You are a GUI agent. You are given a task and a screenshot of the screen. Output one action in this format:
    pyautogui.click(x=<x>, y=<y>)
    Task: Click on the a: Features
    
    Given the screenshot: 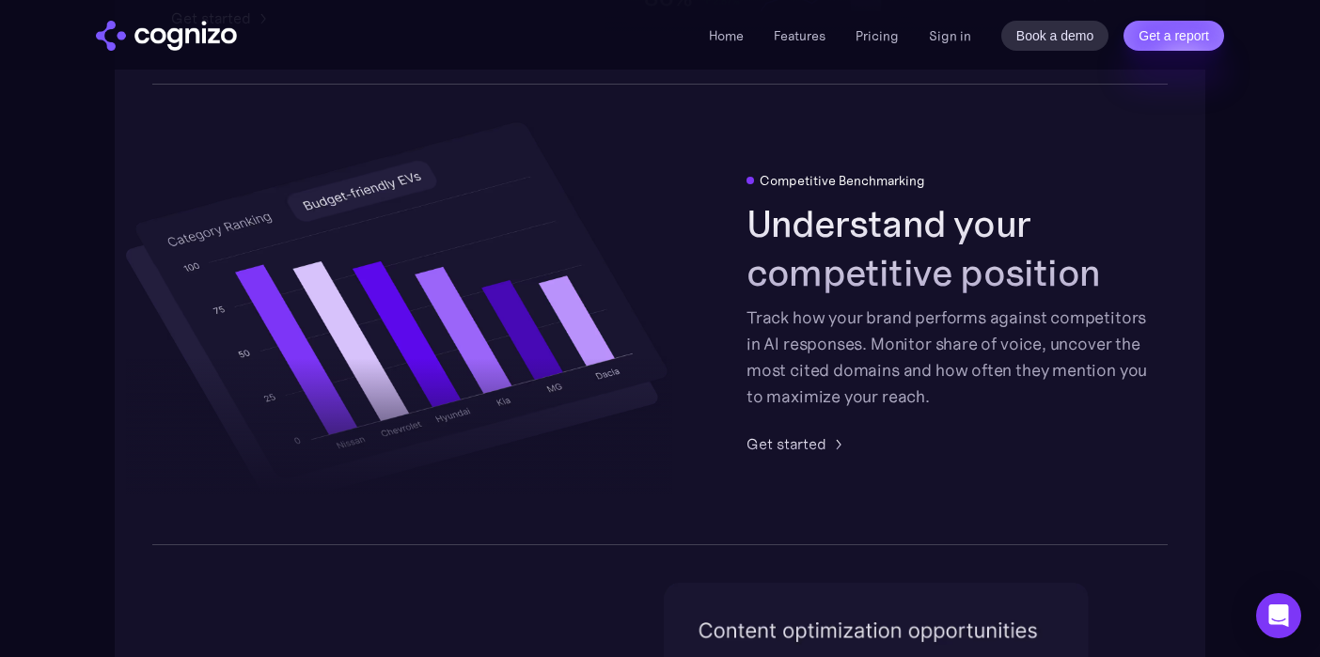 What is the action you would take?
    pyautogui.click(x=799, y=36)
    